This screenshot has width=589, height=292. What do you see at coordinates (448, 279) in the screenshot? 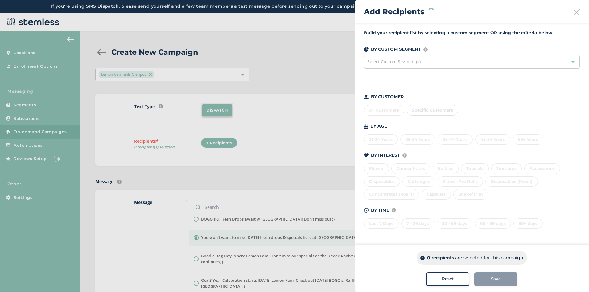
I see `button: Reset` at bounding box center [448, 279].